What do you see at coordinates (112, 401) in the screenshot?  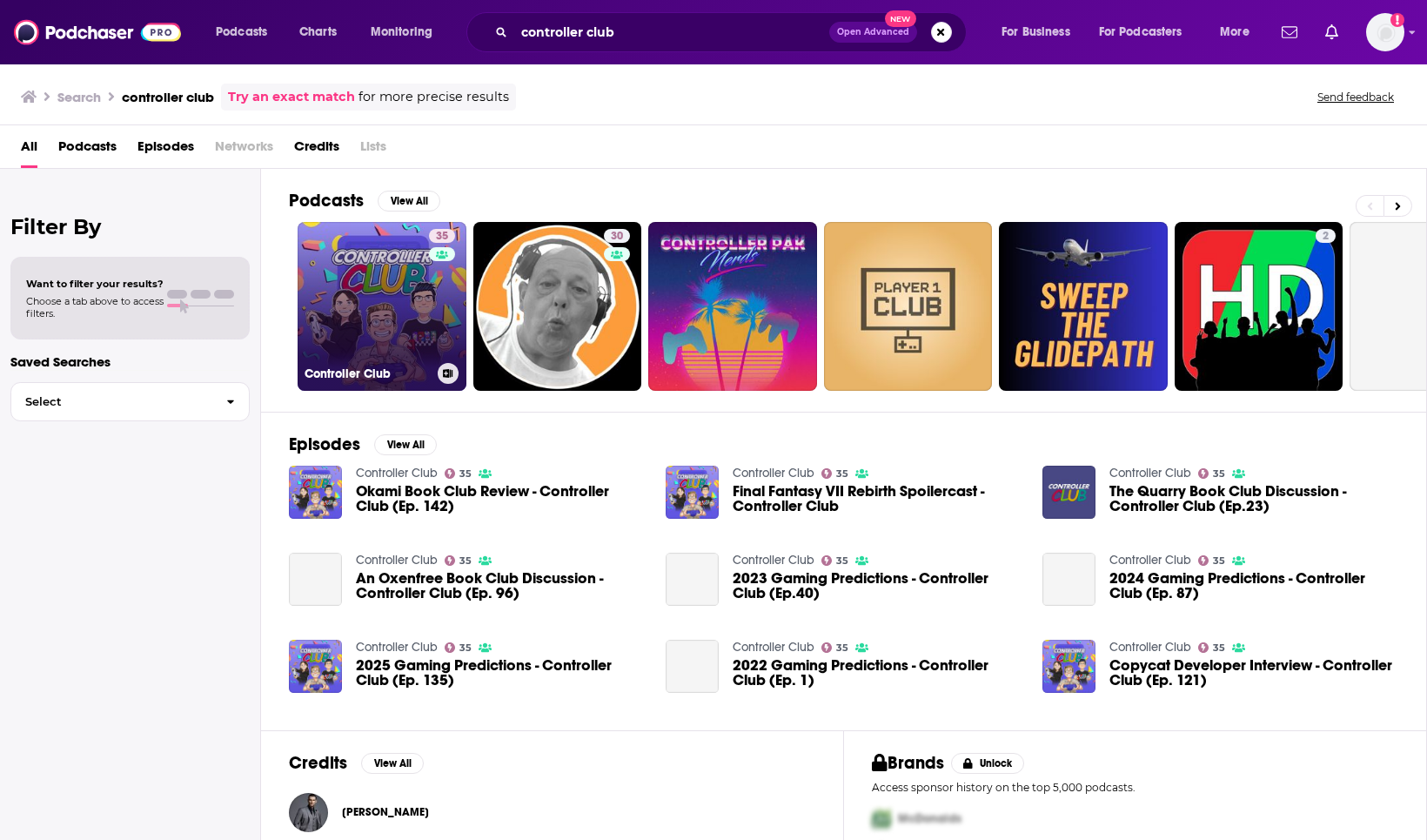 I see `span: Select` at bounding box center [112, 401].